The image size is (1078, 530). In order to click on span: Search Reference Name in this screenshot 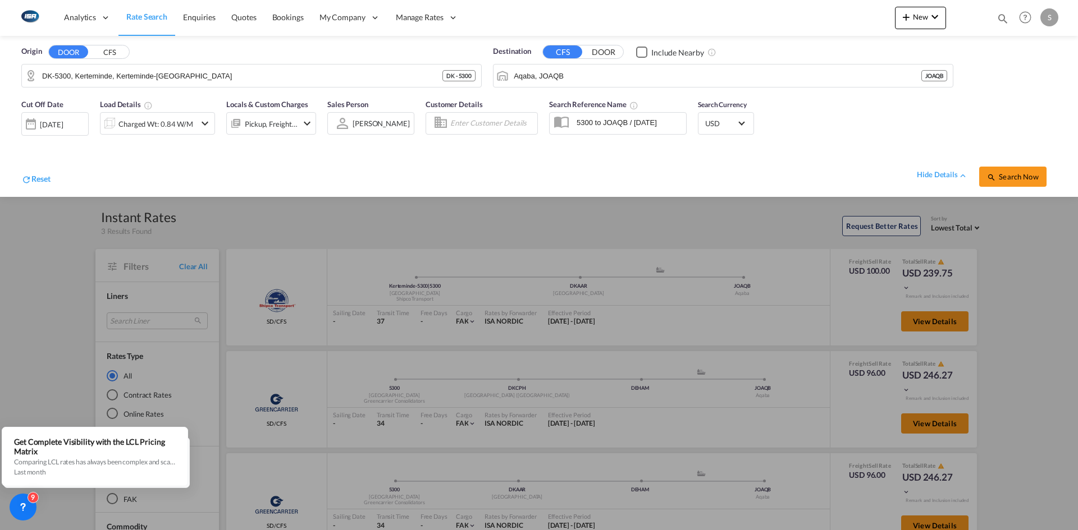, I will do `click(593, 104)`.